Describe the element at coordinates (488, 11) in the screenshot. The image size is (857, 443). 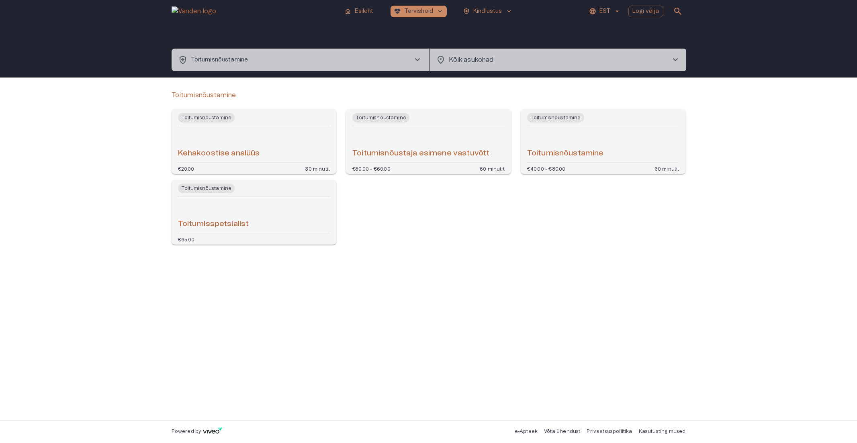
I see `button: health_and_safetyKindlustuskeyboard_arrow_down` at that location.